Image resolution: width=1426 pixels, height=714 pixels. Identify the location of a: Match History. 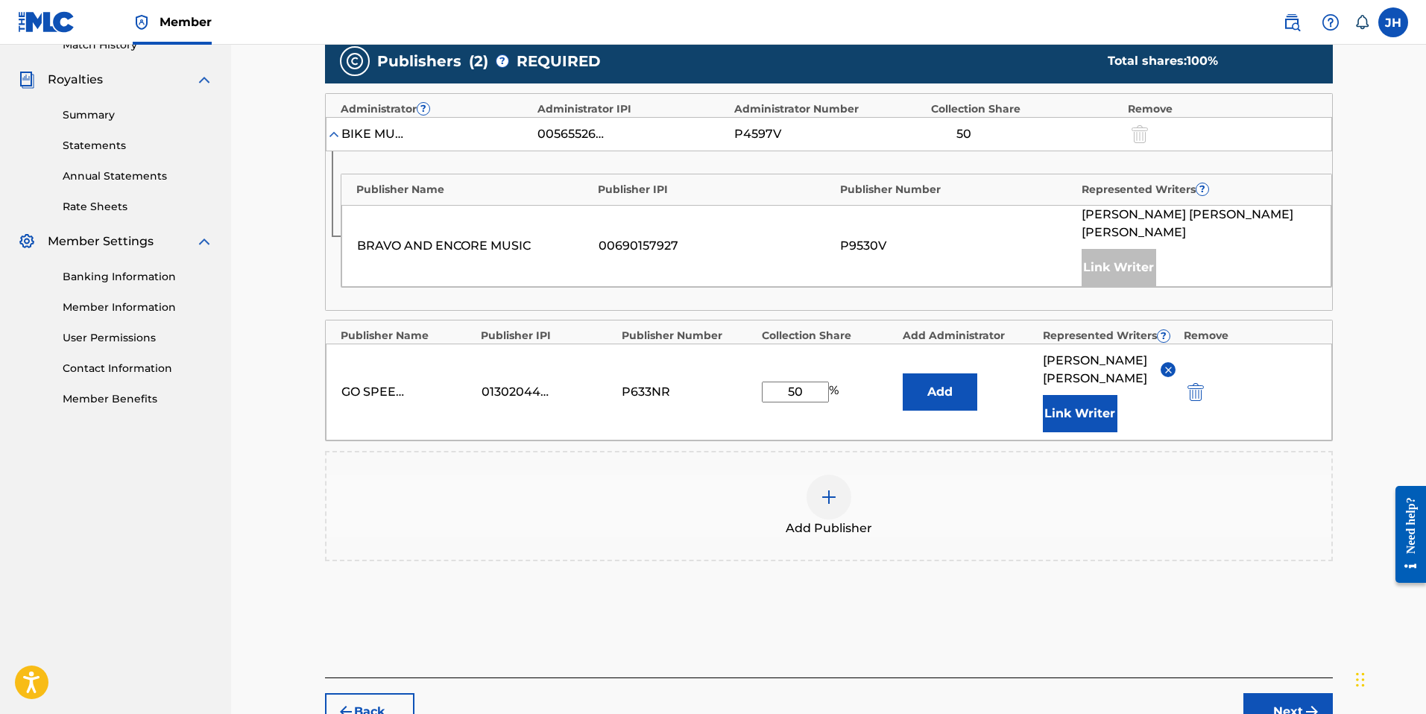
(138, 45).